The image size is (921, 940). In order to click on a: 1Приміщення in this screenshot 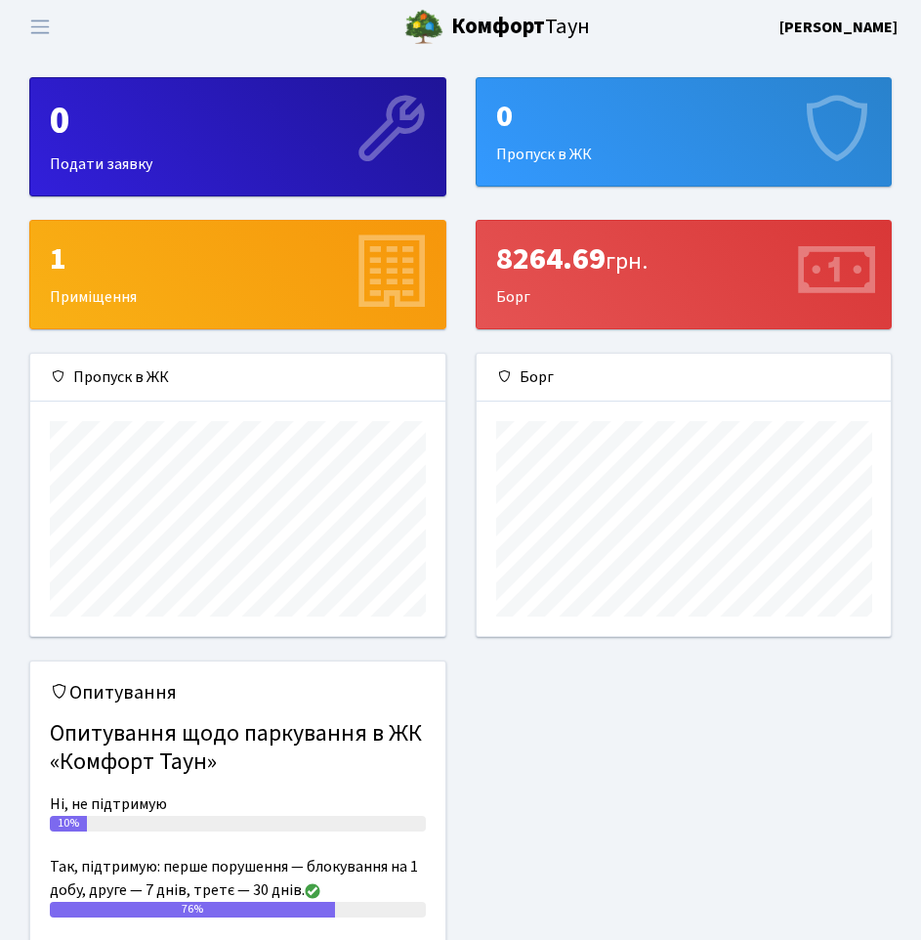, I will do `click(237, 274)`.